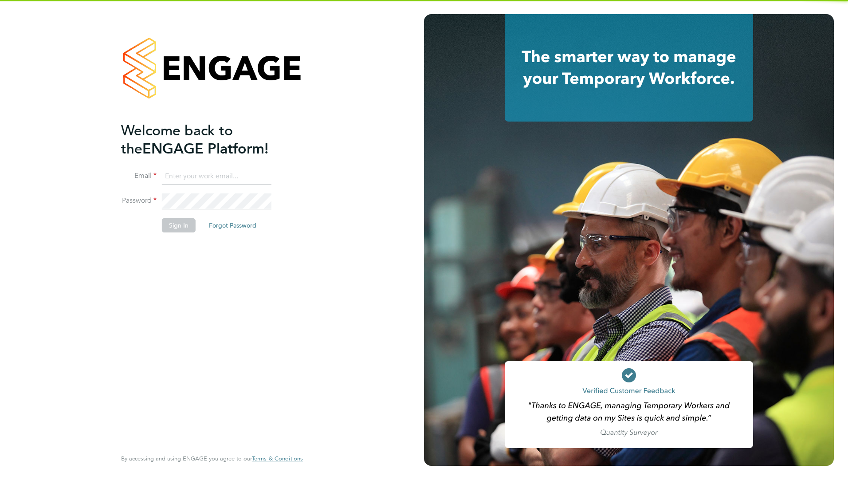  I want to click on label: Password, so click(139, 200).